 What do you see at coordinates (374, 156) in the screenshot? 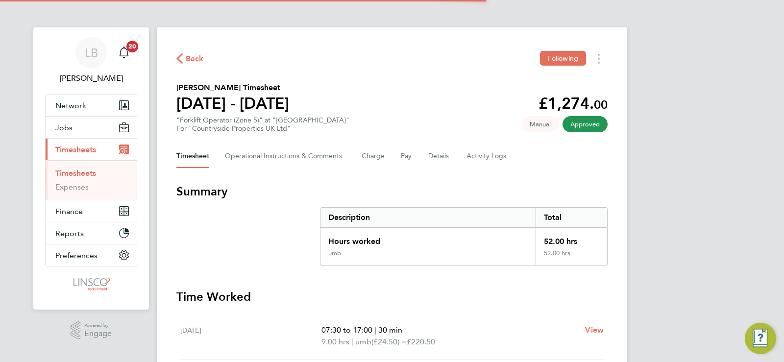
I see `button: Charge` at bounding box center [374, 156].